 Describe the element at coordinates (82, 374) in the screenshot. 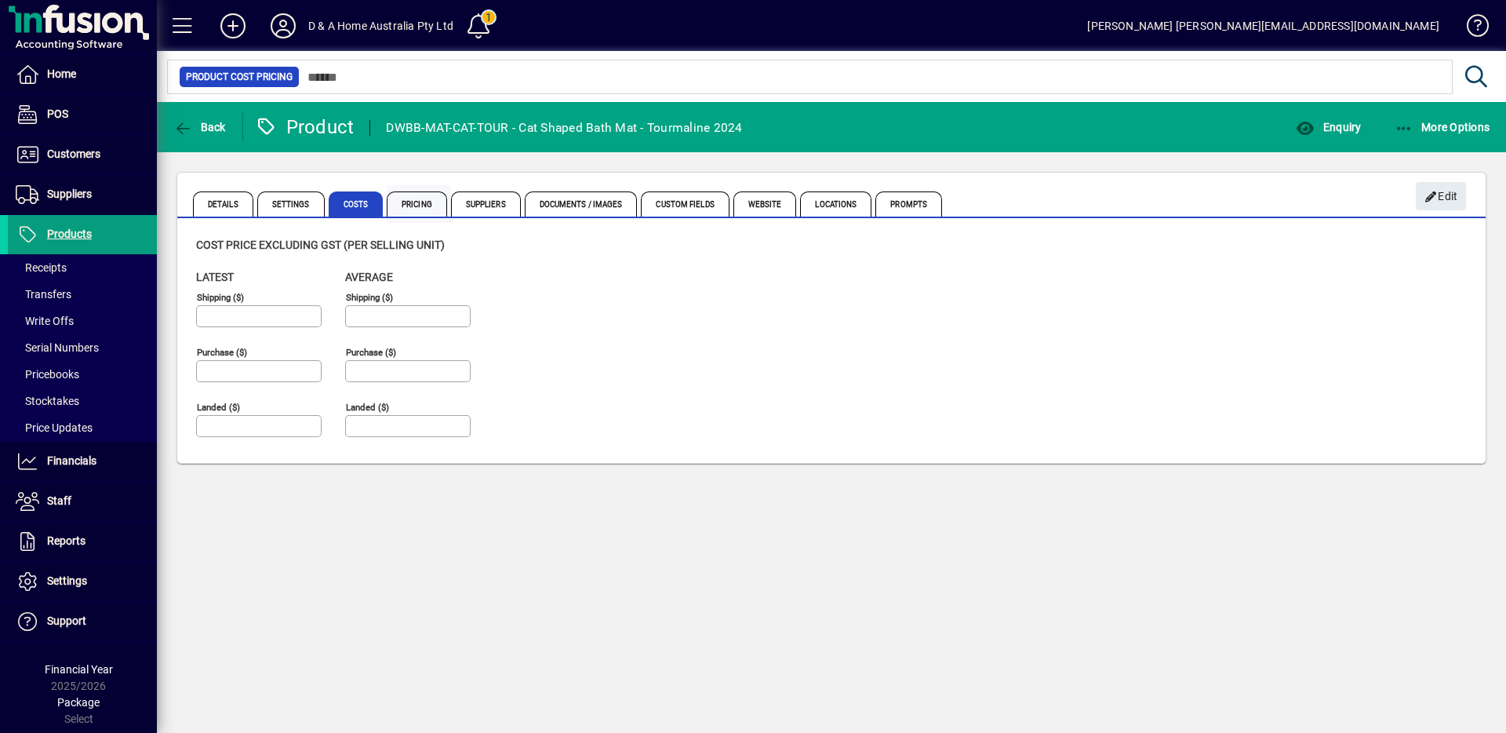

I see `a: Pricebooks` at that location.